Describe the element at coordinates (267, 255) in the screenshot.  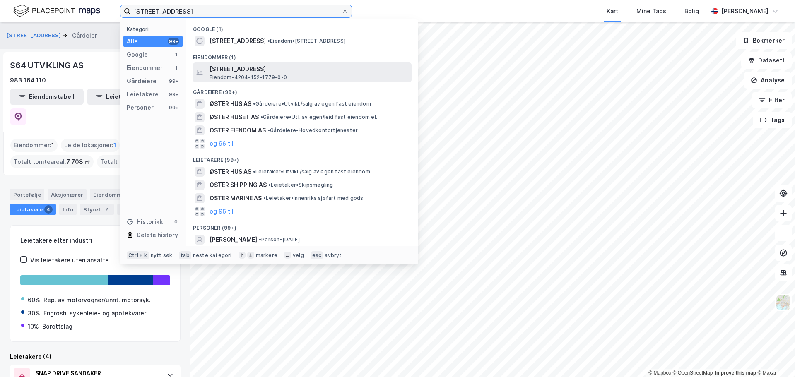
I see `div: markere` at that location.